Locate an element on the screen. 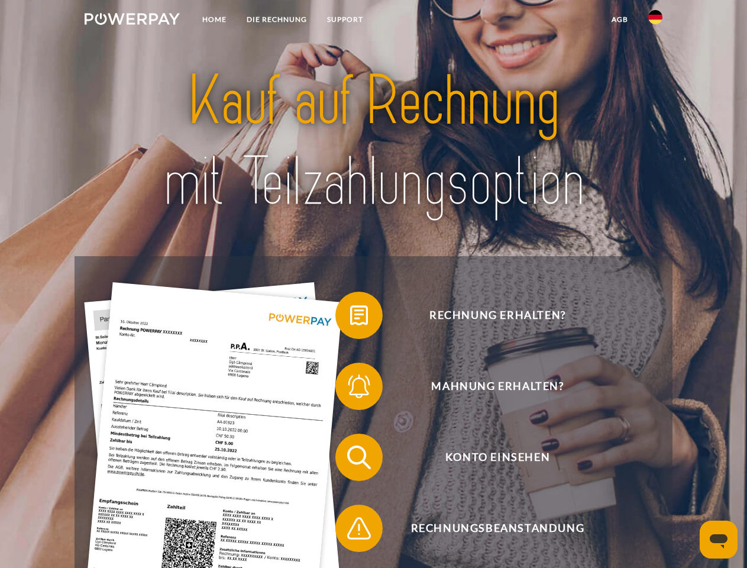 This screenshot has width=747, height=568. button: Rechnung erhalten? is located at coordinates (489, 315).